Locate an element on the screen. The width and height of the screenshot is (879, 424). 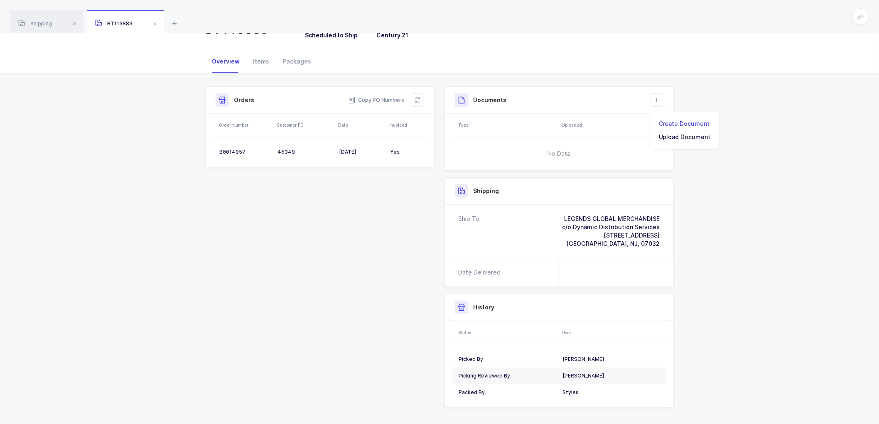
div: B0014957 is located at coordinates (245, 152).